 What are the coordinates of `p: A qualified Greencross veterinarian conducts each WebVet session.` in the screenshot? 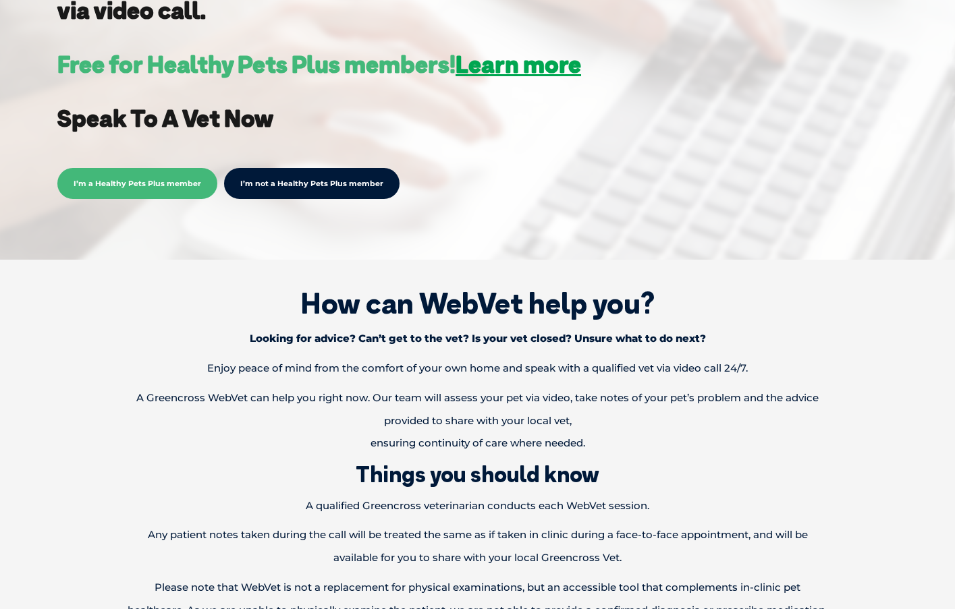 It's located at (478, 506).